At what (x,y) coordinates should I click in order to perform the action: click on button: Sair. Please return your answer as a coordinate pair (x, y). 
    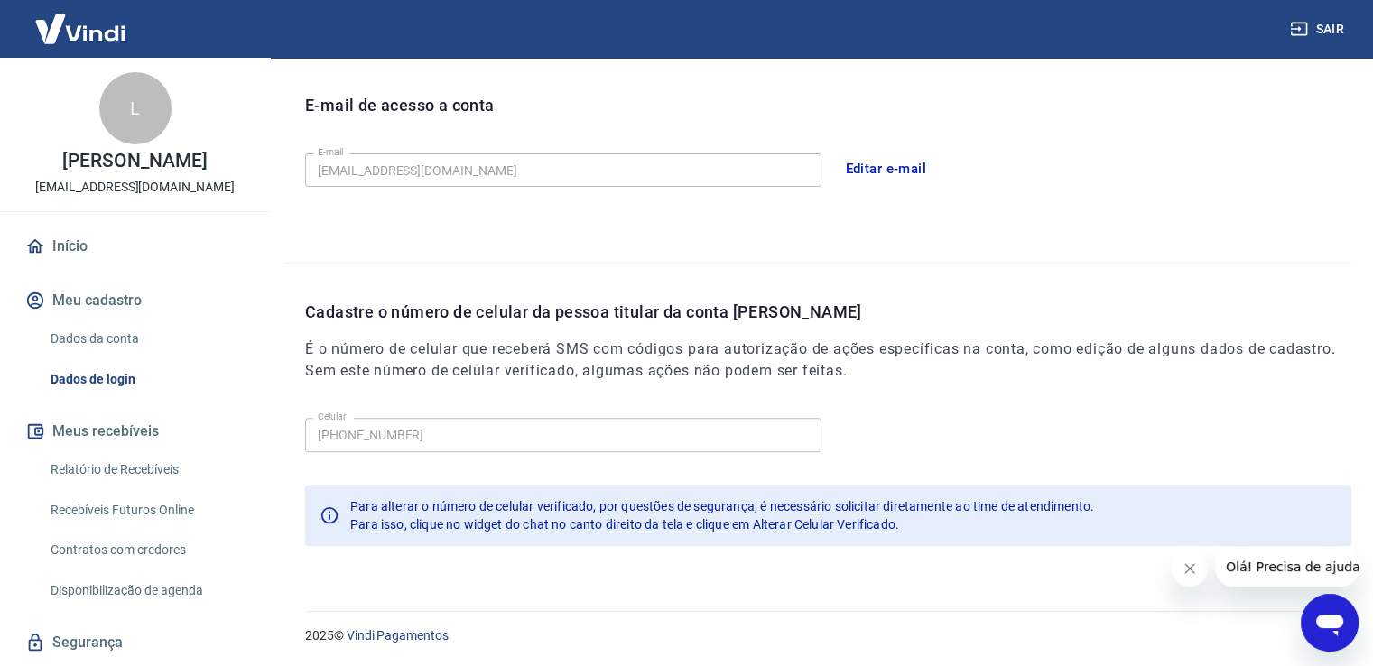
    Looking at the image, I should click on (1319, 29).